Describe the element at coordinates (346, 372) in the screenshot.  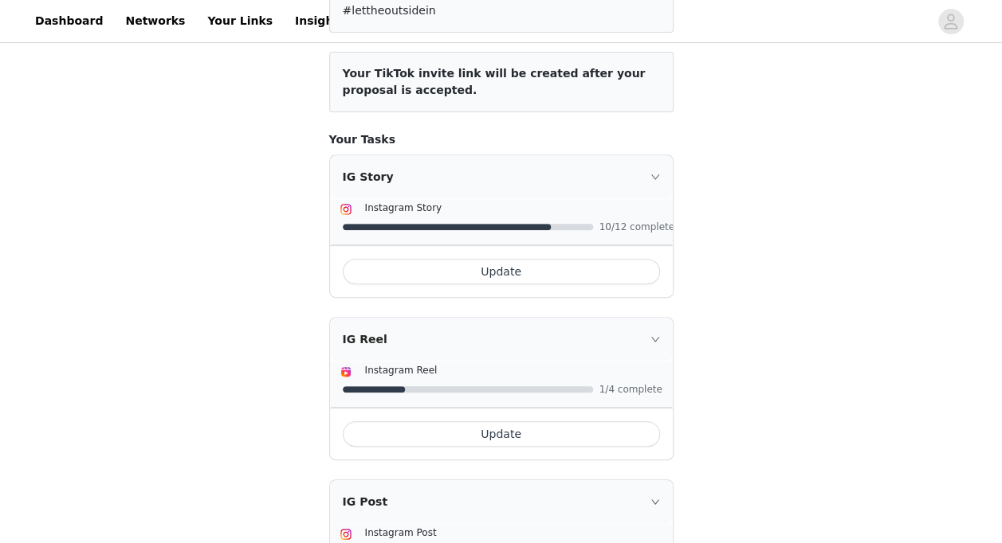
I see `img: Instagram Reels Icon` at that location.